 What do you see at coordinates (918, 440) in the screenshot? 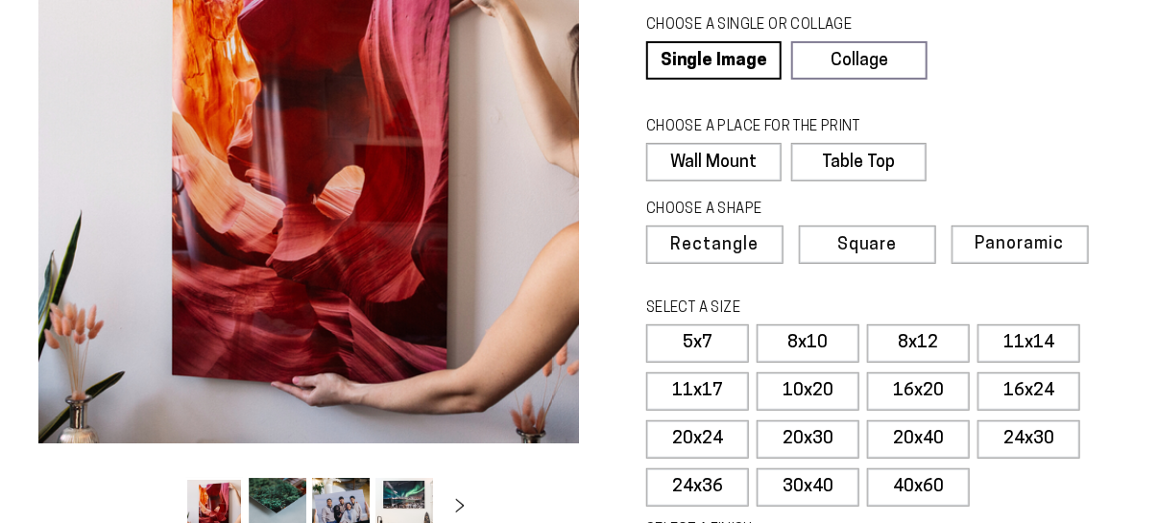
I see `label: 20x40` at bounding box center [918, 440].